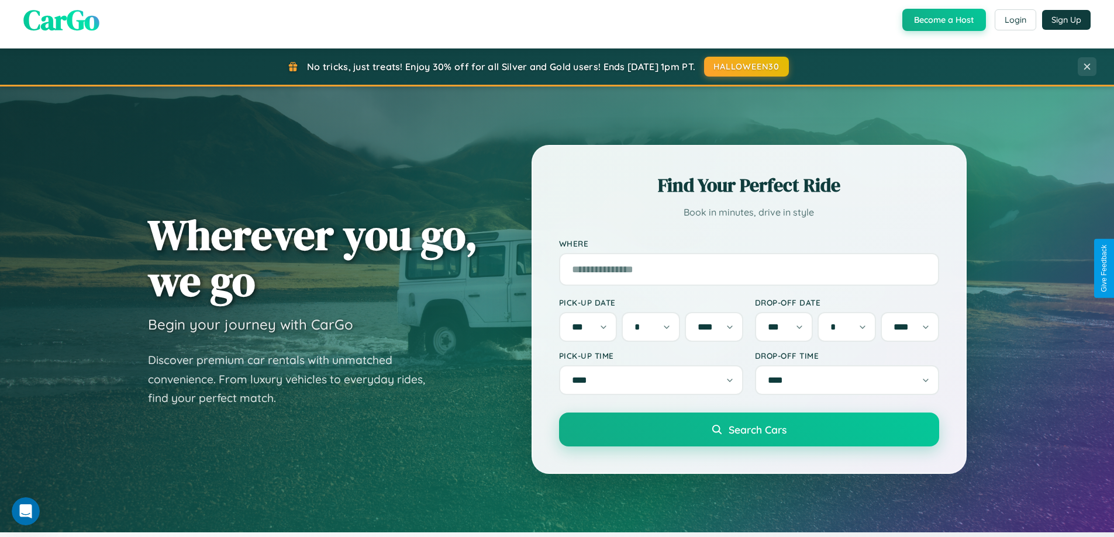 The height and width of the screenshot is (537, 1114). What do you see at coordinates (944, 20) in the screenshot?
I see `button: Become a Host` at bounding box center [944, 20].